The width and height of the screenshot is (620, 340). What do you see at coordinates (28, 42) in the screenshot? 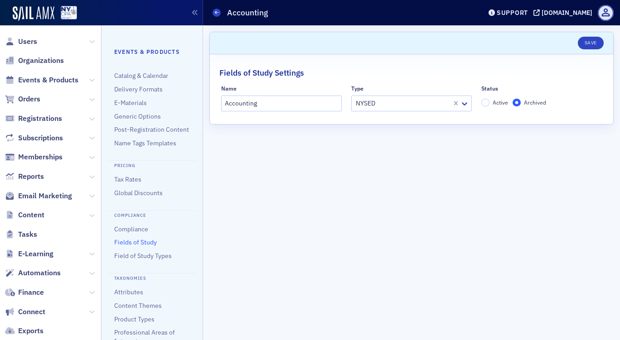
I see `span: Users` at bounding box center [28, 42].